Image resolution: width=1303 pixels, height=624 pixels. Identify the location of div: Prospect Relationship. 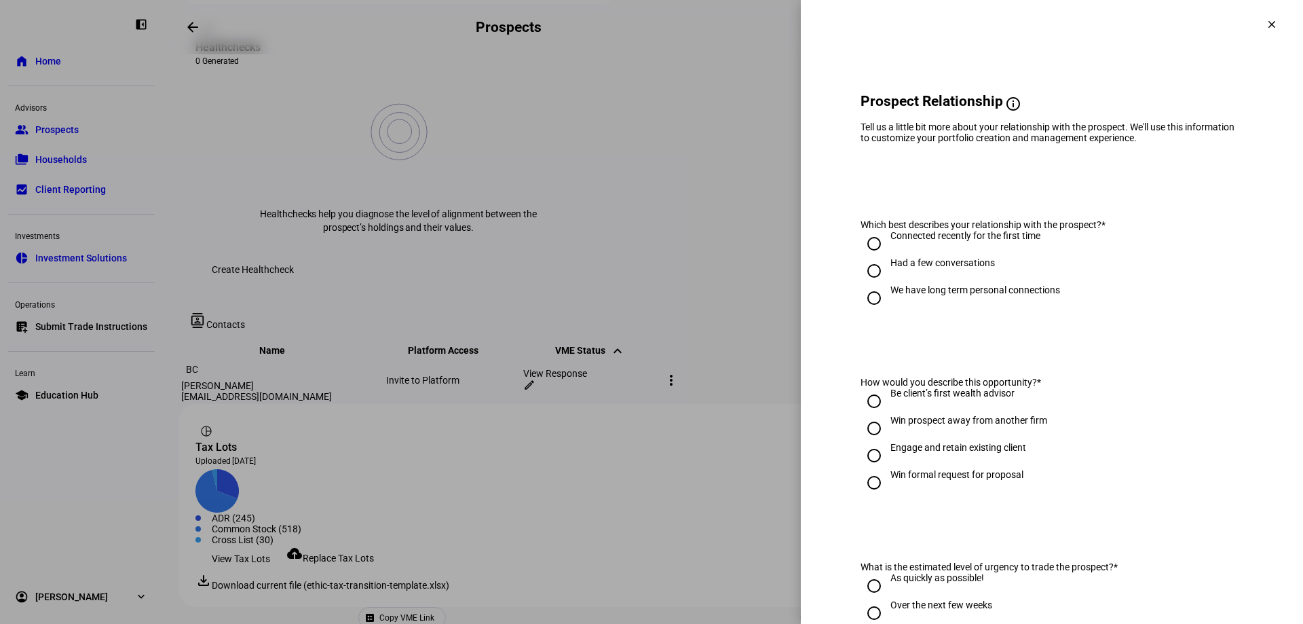
(881, 31).